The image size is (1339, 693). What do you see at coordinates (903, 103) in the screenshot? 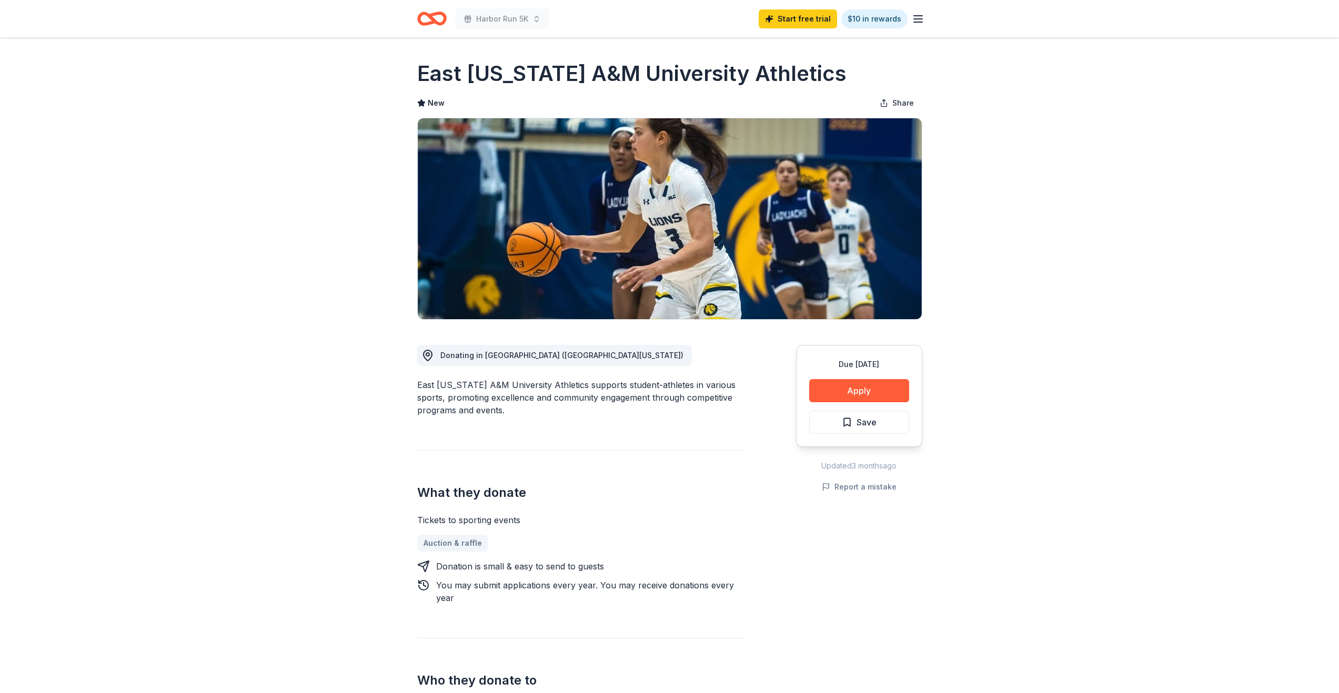
I see `span: Share` at bounding box center [903, 103].